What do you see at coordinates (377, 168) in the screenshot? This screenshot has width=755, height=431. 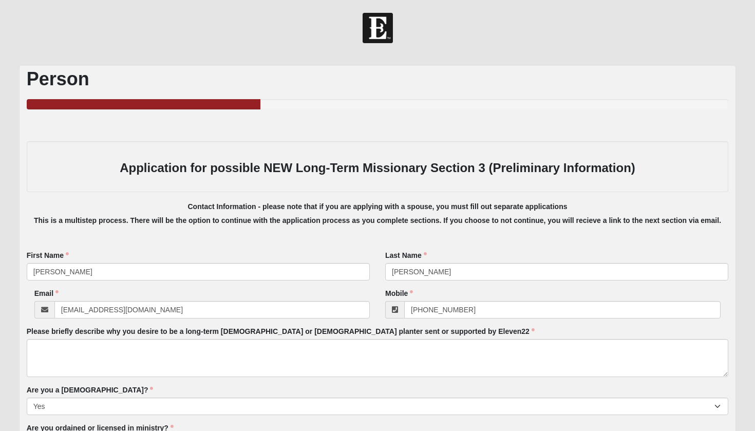 I see `h3: Application for possible NEW Long-Term Missionary Section 3 (Preliminary Information)` at bounding box center [377, 168].